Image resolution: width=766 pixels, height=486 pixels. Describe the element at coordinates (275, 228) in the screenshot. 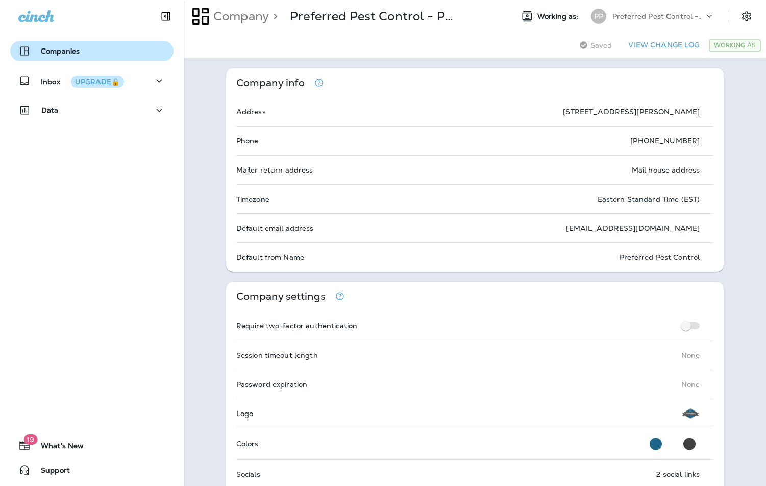

I see `p: Default email address` at that location.